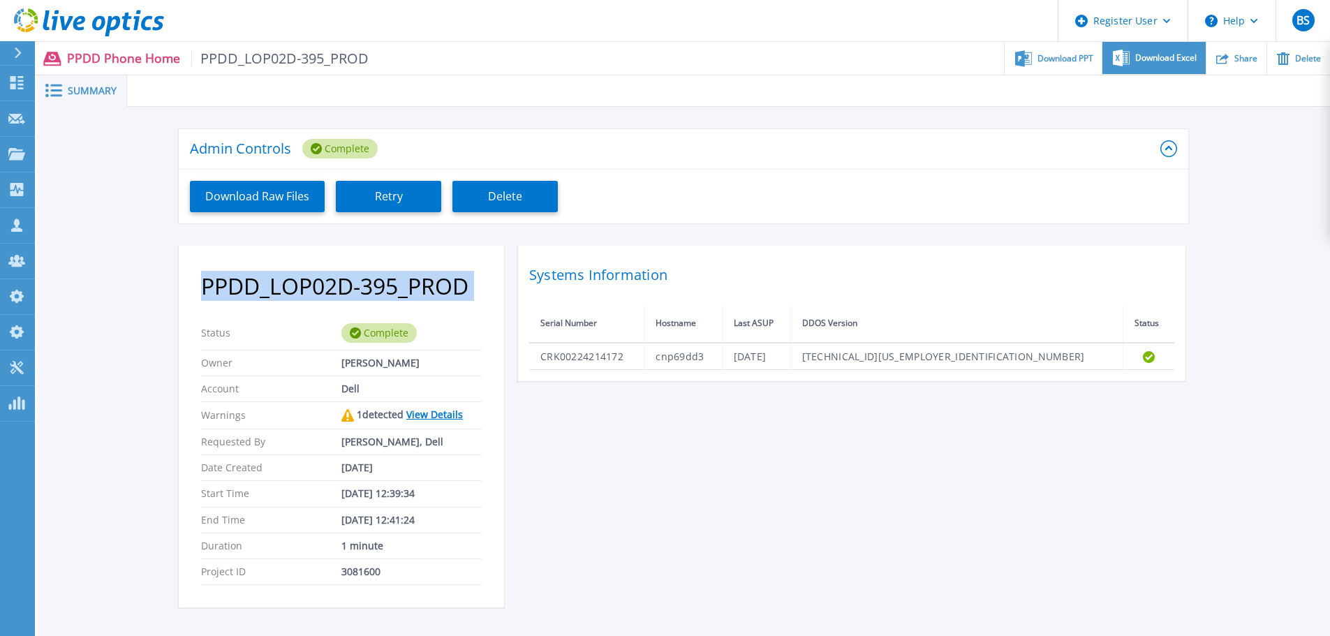 Image resolution: width=1330 pixels, height=636 pixels. I want to click on div: 3081600, so click(411, 572).